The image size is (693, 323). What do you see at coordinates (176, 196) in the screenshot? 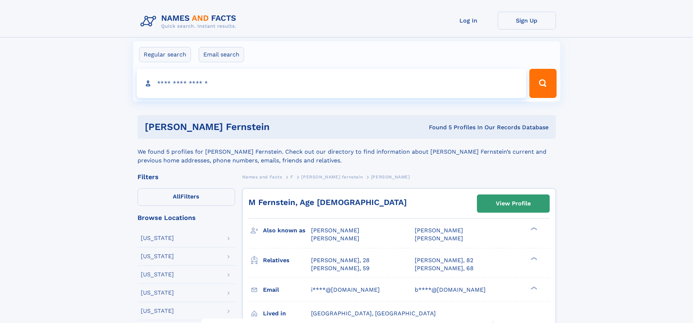
I see `span: All` at bounding box center [176, 196].